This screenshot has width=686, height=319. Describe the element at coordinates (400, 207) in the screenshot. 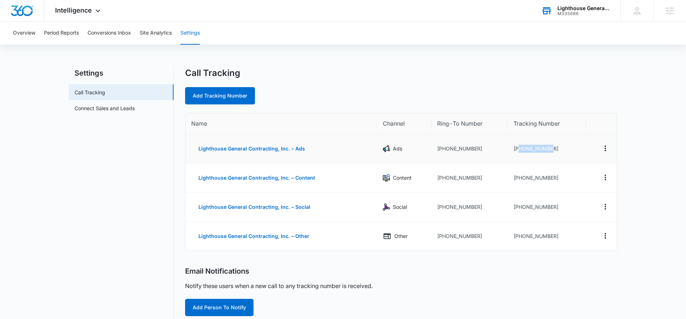

I see `p: Social` at that location.